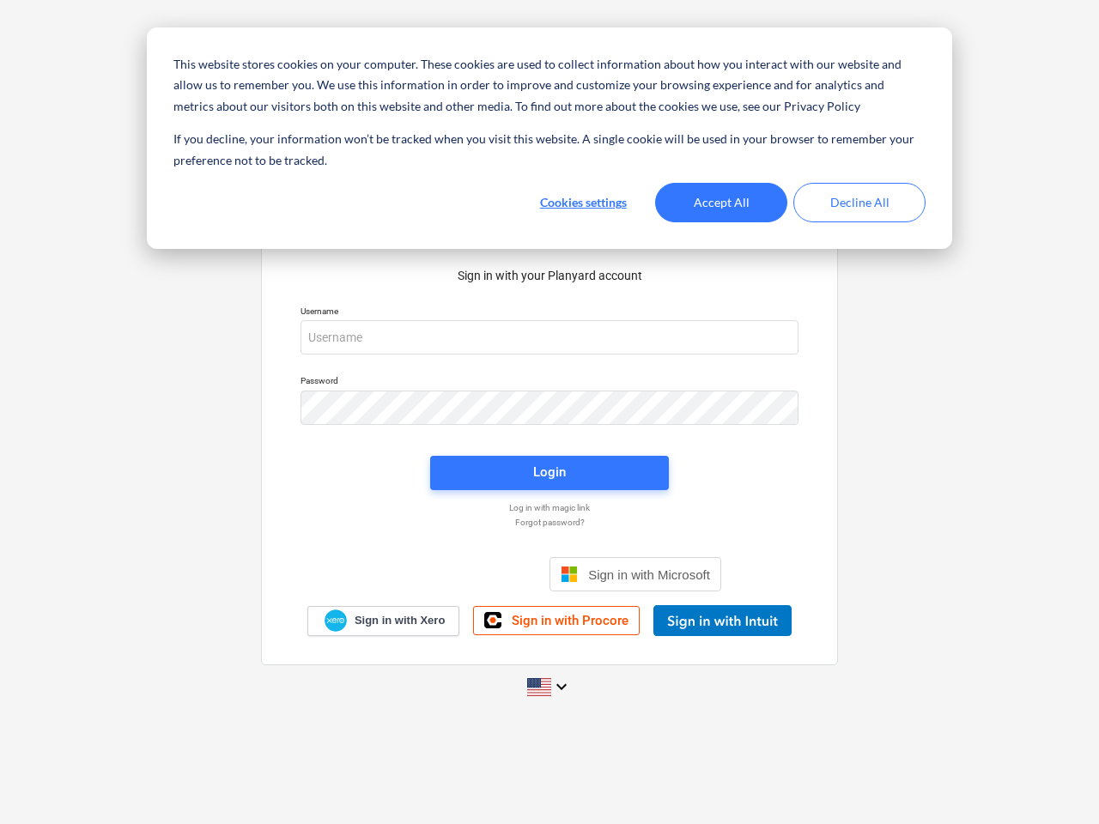 The image size is (1099, 824). What do you see at coordinates (583, 203) in the screenshot?
I see `button: Cookies settings` at bounding box center [583, 203].